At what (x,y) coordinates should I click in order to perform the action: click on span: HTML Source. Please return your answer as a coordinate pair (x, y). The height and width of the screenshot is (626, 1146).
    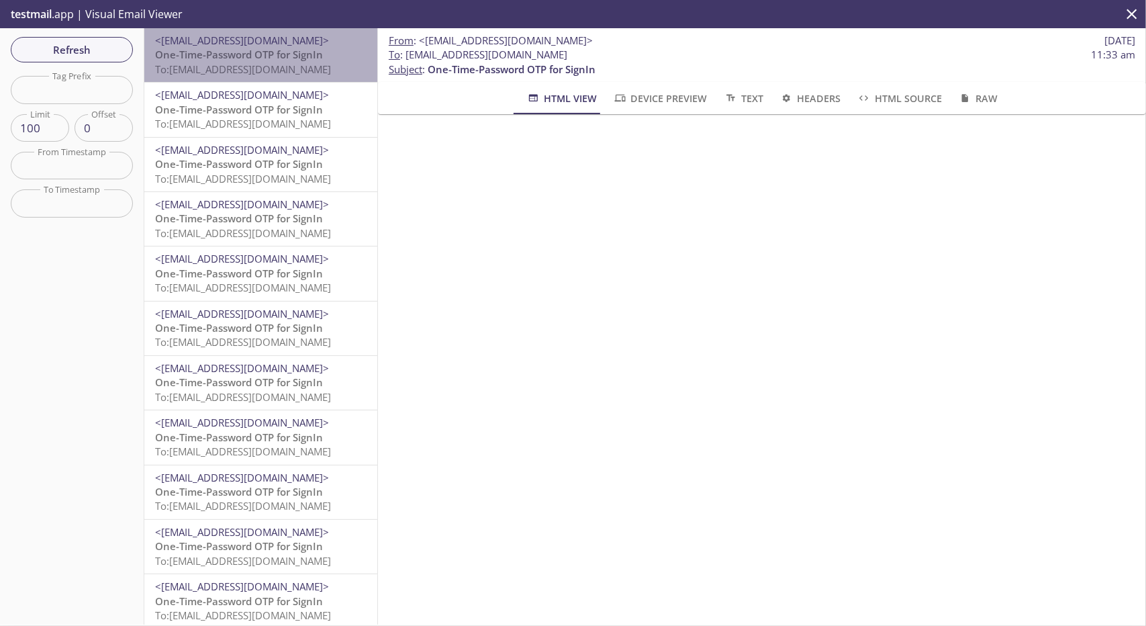
    Looking at the image, I should click on (899, 98).